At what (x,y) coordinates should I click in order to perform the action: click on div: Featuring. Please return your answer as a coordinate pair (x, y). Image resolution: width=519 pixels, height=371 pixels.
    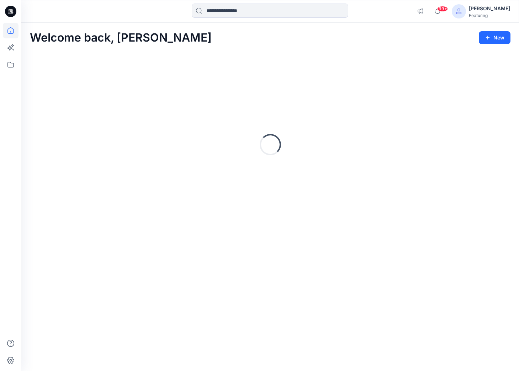
    Looking at the image, I should click on (490, 15).